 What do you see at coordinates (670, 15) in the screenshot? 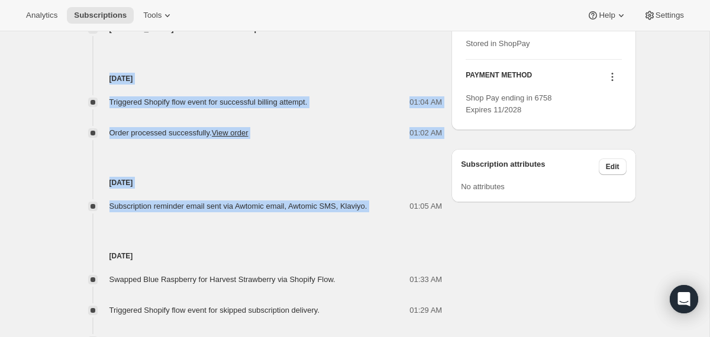
I see `span: Settings` at bounding box center [670, 15].